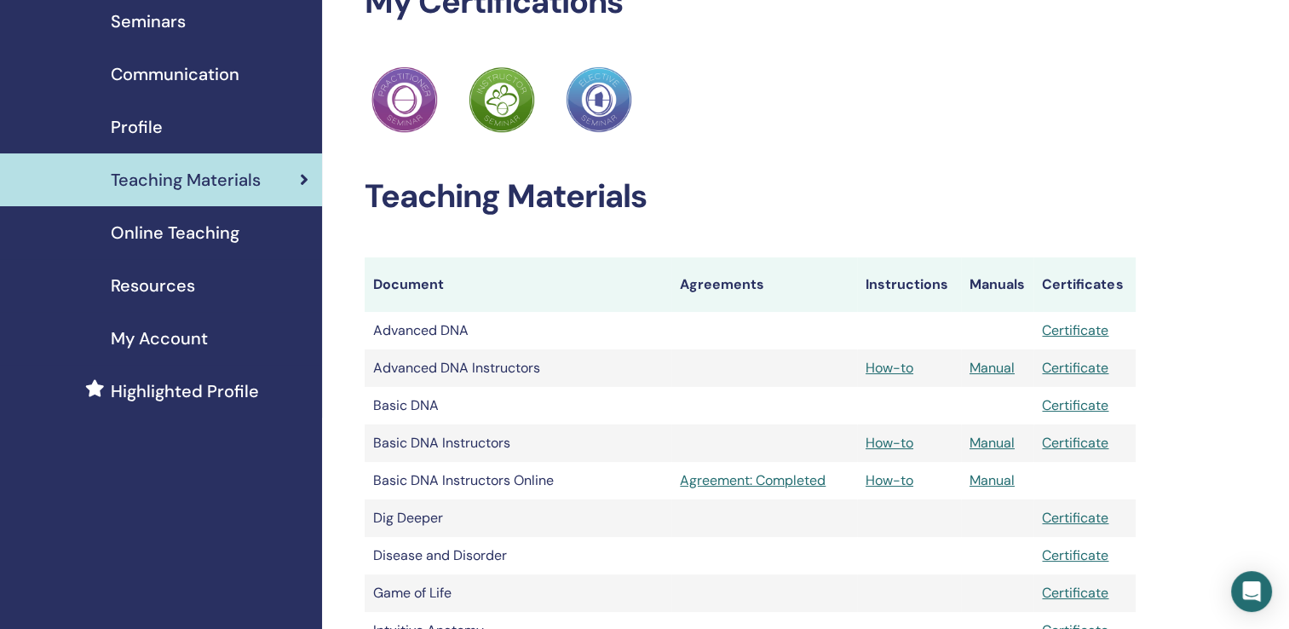 This screenshot has width=1289, height=629. I want to click on th: Document, so click(518, 285).